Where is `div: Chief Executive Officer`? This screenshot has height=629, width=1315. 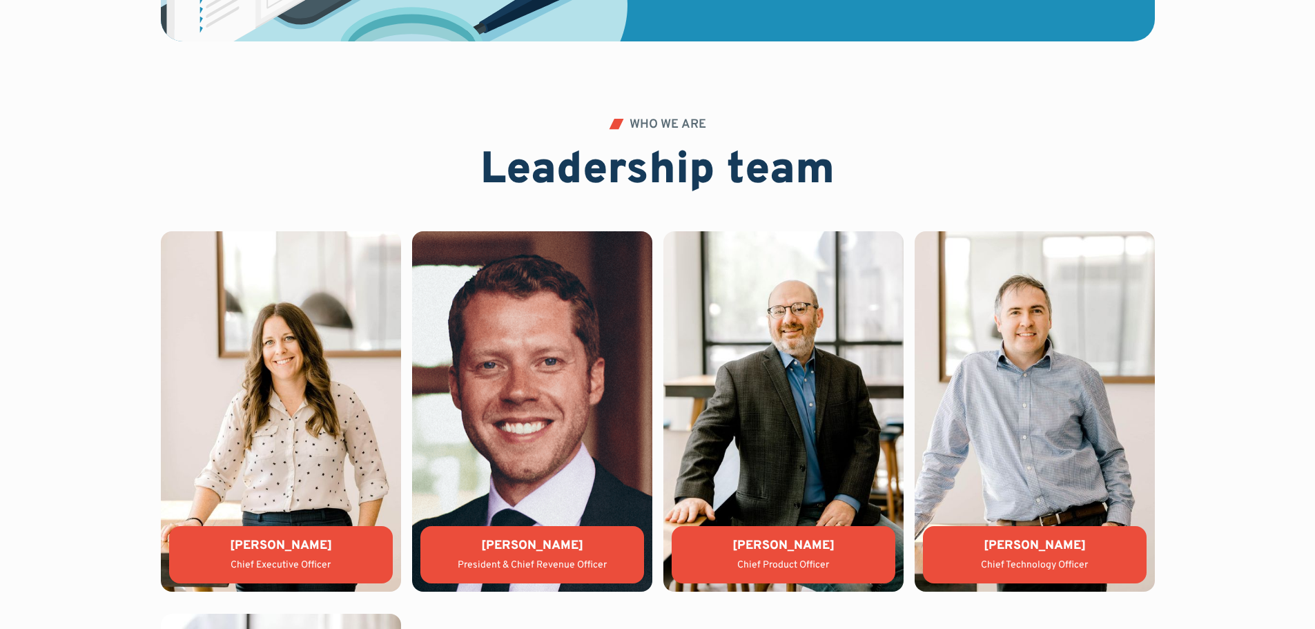
div: Chief Executive Officer is located at coordinates (281, 565).